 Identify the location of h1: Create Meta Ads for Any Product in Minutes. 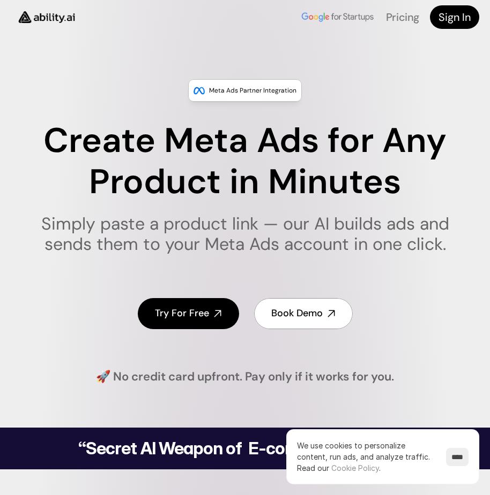
(245, 162).